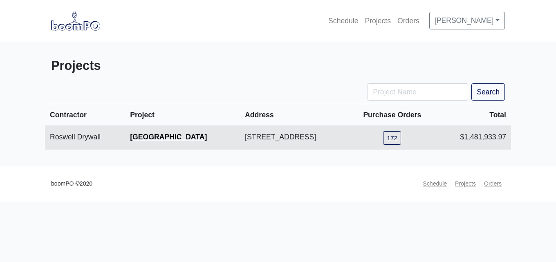 This screenshot has width=556, height=262. What do you see at coordinates (162, 66) in the screenshot?
I see `h3: Projects` at bounding box center [162, 66].